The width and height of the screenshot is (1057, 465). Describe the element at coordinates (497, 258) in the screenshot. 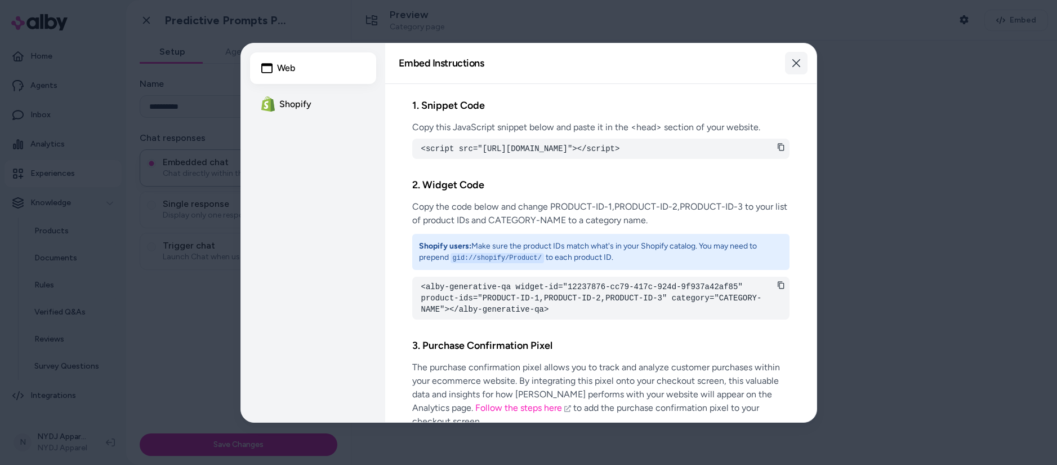

I see `code: gid://shopify/Product/` at that location.